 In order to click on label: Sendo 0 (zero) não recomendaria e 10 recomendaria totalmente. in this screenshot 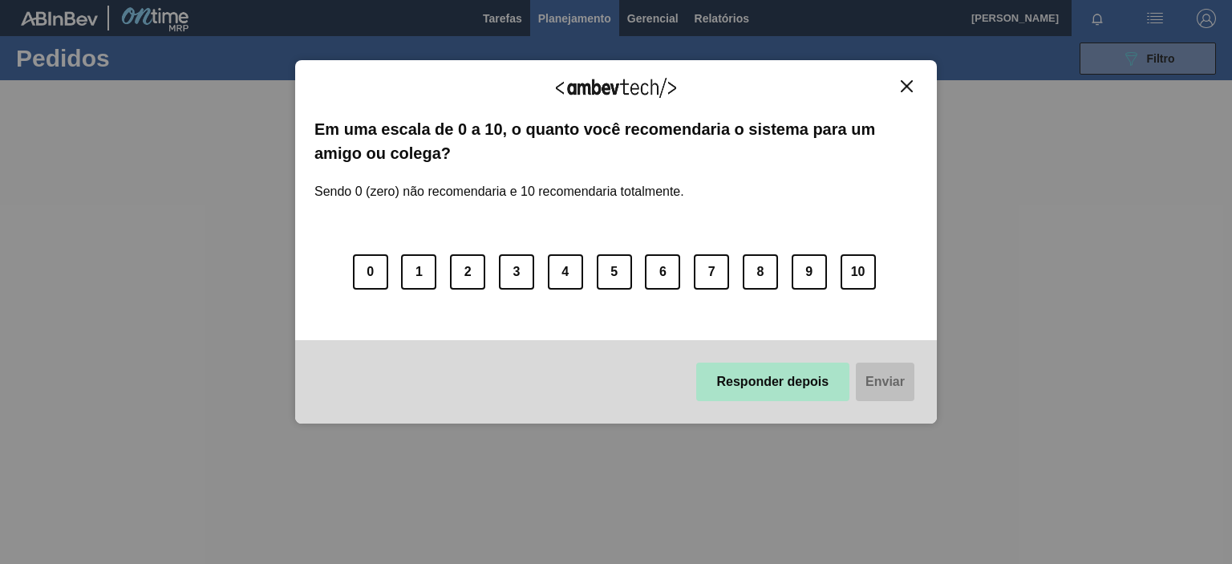, I will do `click(499, 182)`.